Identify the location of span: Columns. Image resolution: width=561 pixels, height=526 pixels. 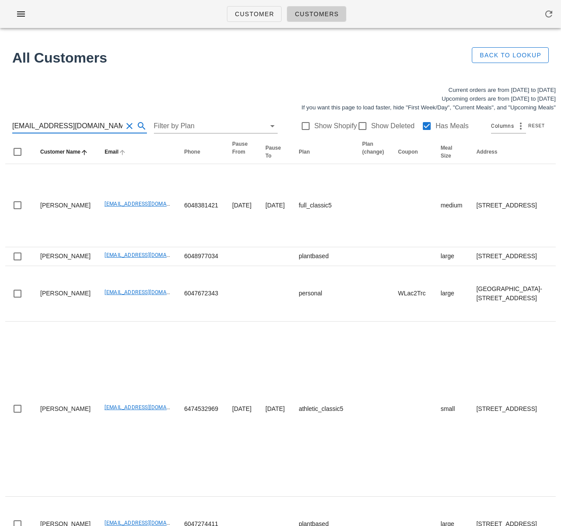
(503, 126).